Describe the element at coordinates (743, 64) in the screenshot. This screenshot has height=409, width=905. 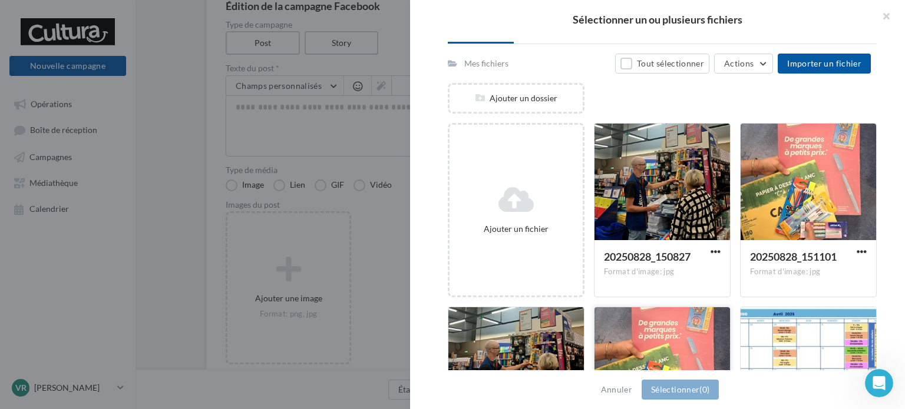
I see `button: Actions` at that location.